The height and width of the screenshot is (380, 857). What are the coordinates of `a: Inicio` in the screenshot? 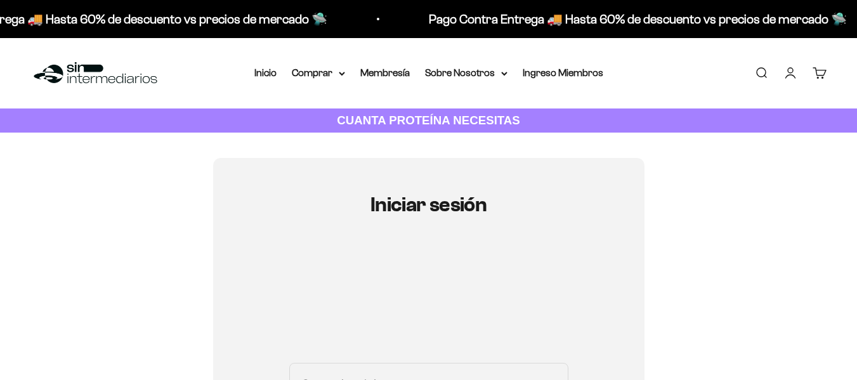 It's located at (265, 72).